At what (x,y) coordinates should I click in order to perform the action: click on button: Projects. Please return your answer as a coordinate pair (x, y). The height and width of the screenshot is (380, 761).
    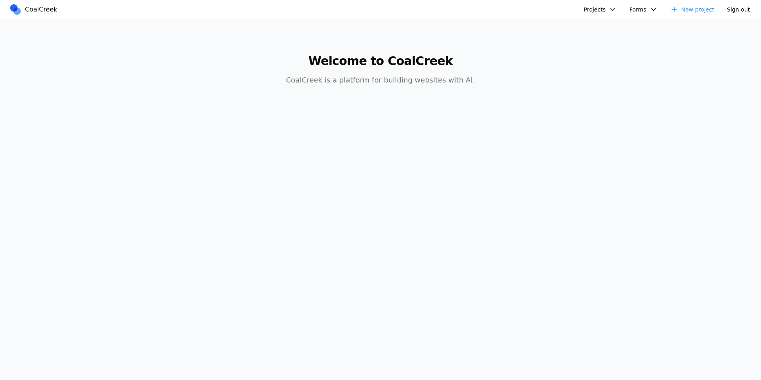
    Looking at the image, I should click on (600, 10).